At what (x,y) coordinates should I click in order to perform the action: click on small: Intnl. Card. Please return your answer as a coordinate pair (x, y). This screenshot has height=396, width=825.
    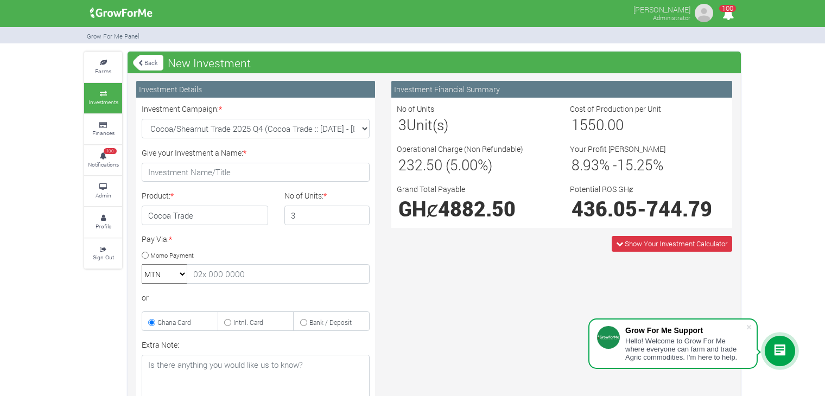
    Looking at the image, I should click on (248, 322).